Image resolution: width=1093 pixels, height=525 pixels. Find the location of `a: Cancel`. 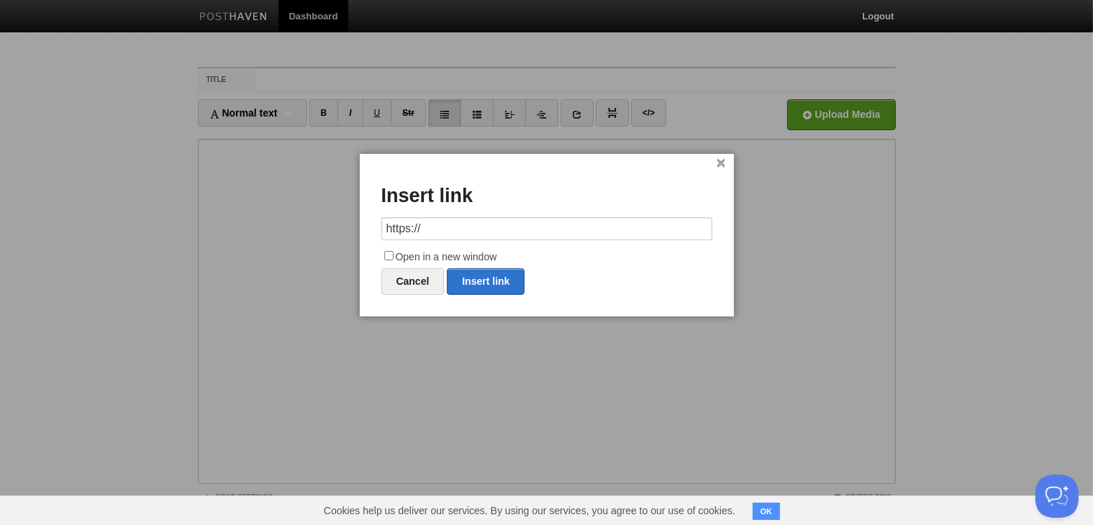

a: Cancel is located at coordinates (413, 281).